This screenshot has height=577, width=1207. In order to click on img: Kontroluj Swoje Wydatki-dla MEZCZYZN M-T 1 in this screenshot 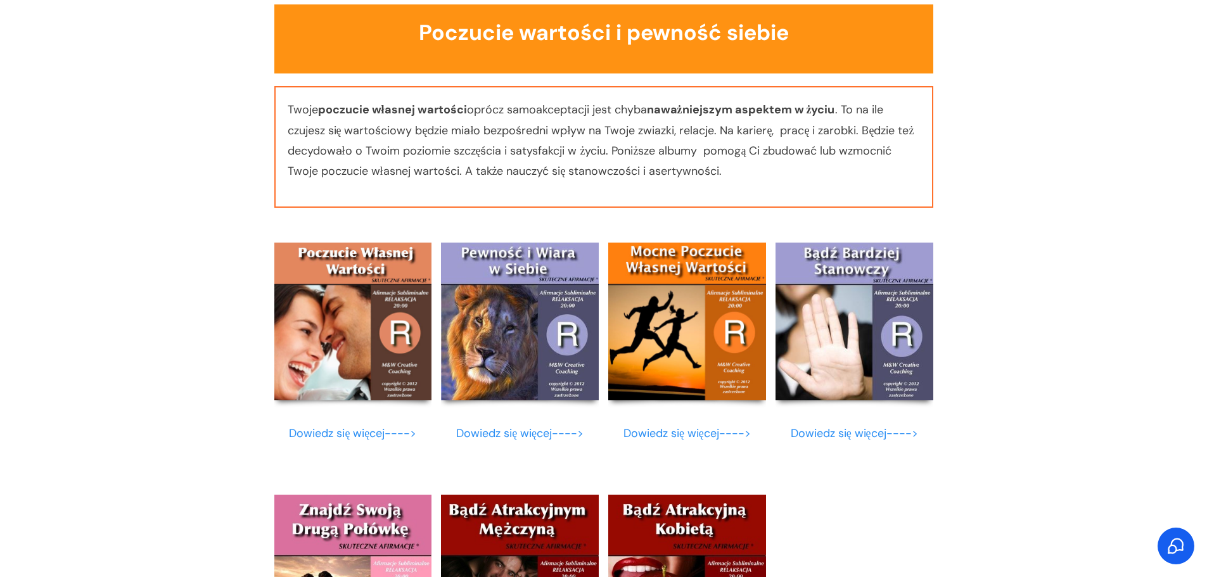, I will do `click(520, 321)`.